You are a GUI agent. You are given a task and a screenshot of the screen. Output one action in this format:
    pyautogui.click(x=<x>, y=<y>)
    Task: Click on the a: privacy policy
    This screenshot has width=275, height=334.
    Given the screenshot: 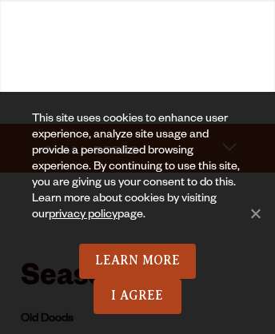 What is the action you would take?
    pyautogui.click(x=83, y=216)
    